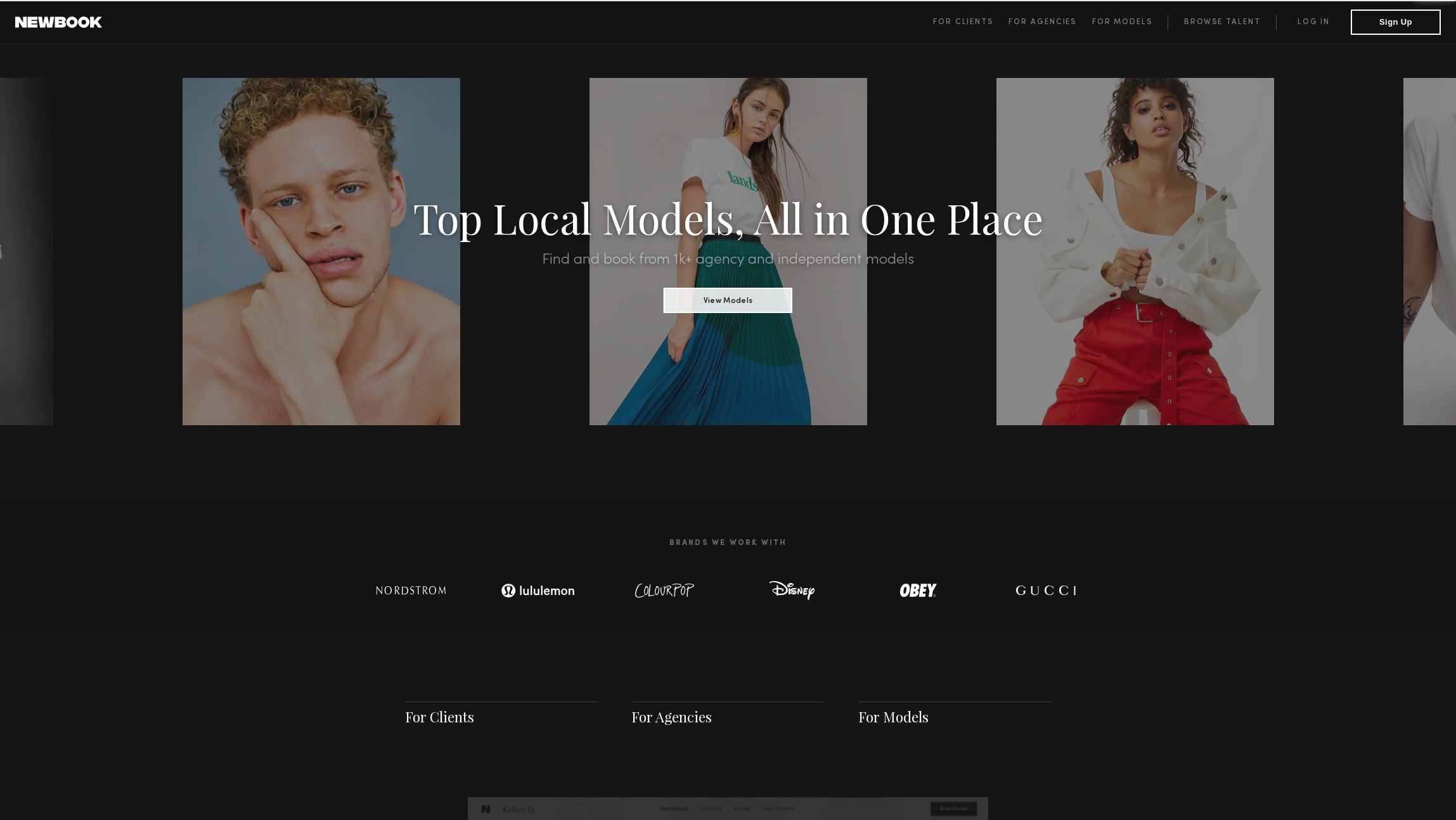 Image resolution: width=1456 pixels, height=820 pixels. What do you see at coordinates (1313, 22) in the screenshot?
I see `a: Log in` at bounding box center [1313, 22].